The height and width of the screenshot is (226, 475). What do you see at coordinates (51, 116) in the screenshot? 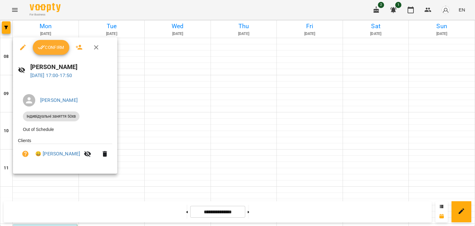
I see `span: Індивідуальні заняття 50хв` at bounding box center [51, 116].